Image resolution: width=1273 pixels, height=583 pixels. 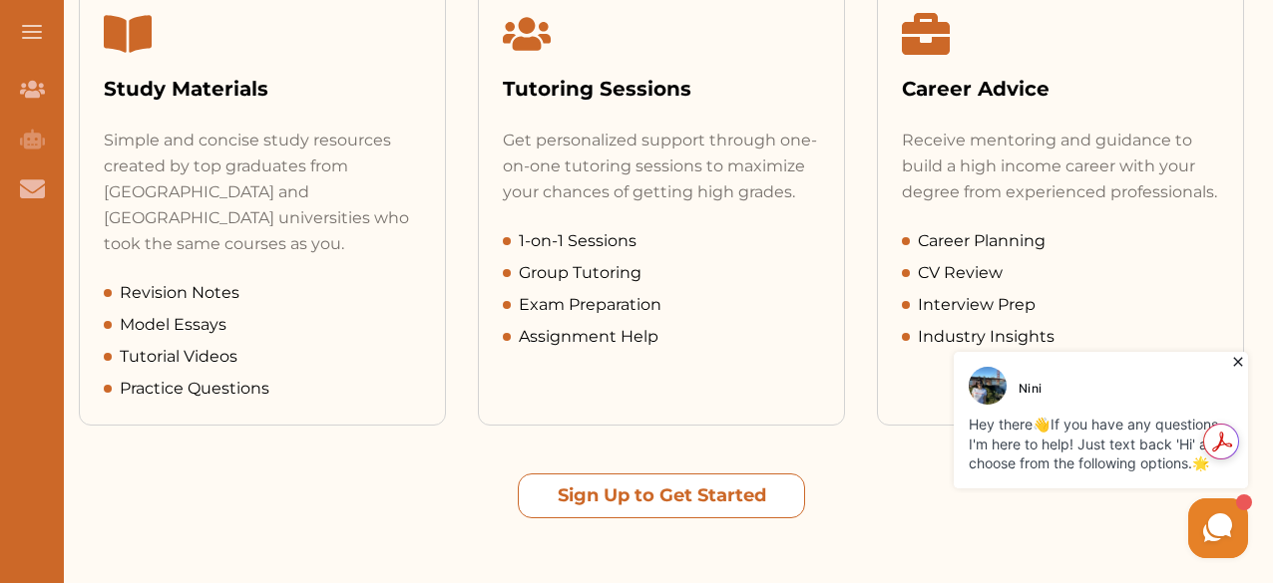 I want to click on i: 1, so click(x=450, y=156).